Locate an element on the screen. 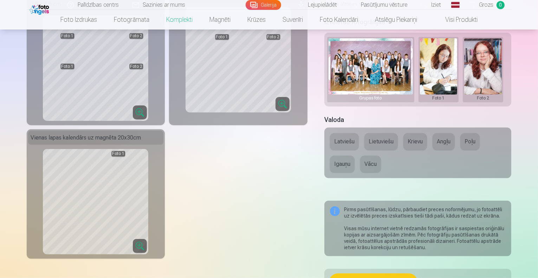  button: Krievu is located at coordinates (415, 142).